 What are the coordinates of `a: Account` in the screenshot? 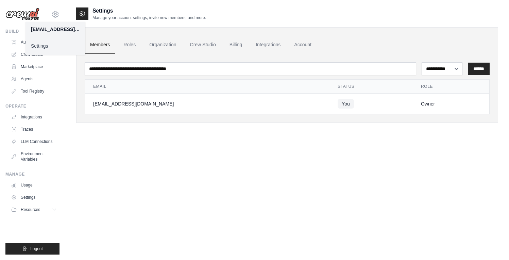 It's located at (303, 45).